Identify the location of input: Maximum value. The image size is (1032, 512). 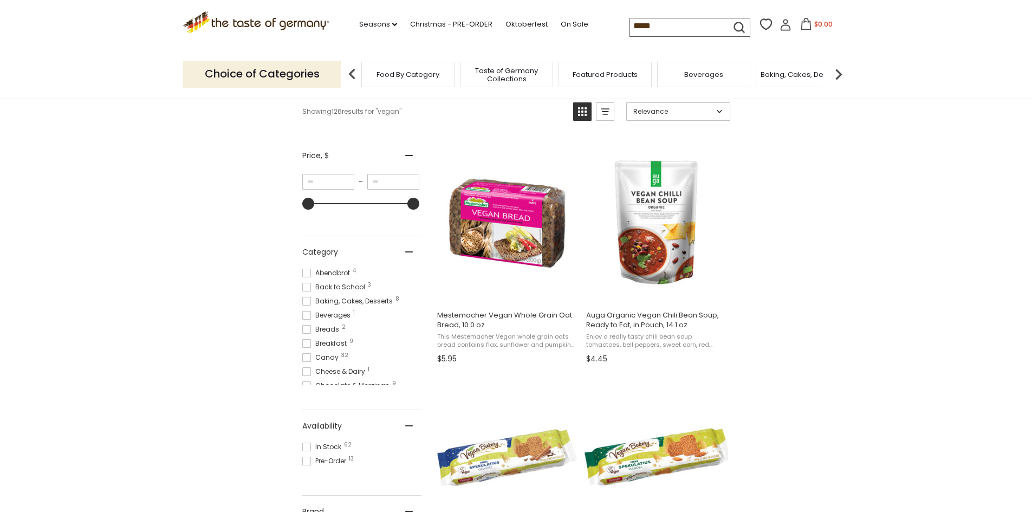
(393, 182).